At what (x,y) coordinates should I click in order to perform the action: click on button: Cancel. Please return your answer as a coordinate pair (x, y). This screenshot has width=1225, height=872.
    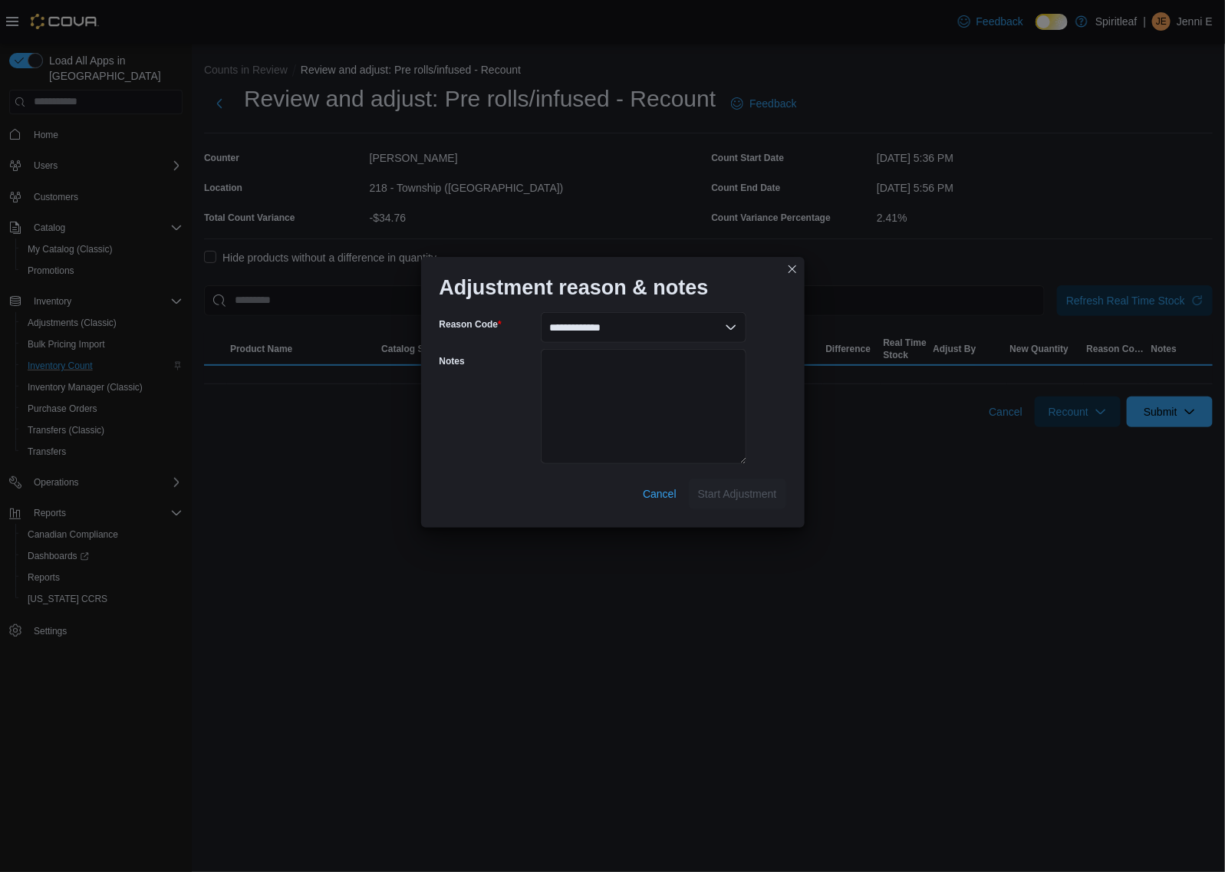
    Looking at the image, I should click on (660, 494).